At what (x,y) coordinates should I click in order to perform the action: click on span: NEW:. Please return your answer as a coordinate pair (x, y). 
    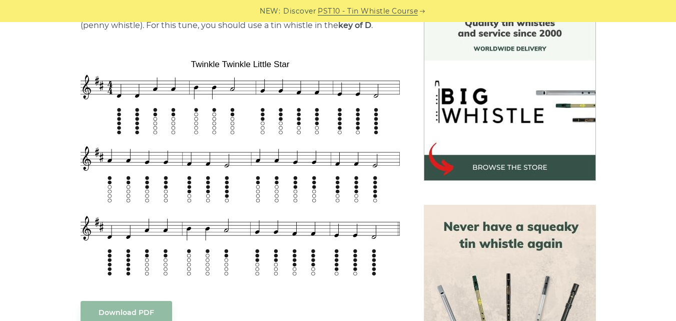
    Looking at the image, I should click on (270, 11).